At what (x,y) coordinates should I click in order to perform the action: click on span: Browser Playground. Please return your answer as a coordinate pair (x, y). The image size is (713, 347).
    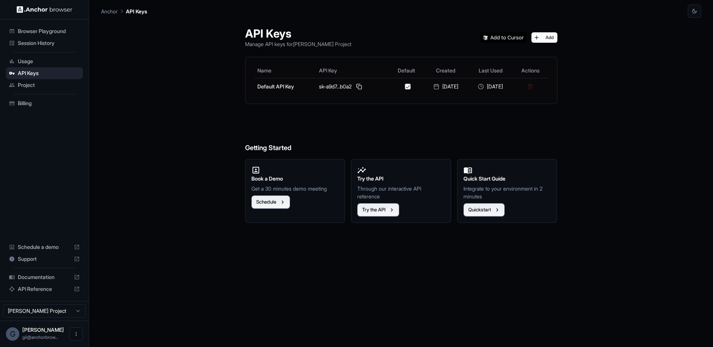
    Looking at the image, I should click on (49, 31).